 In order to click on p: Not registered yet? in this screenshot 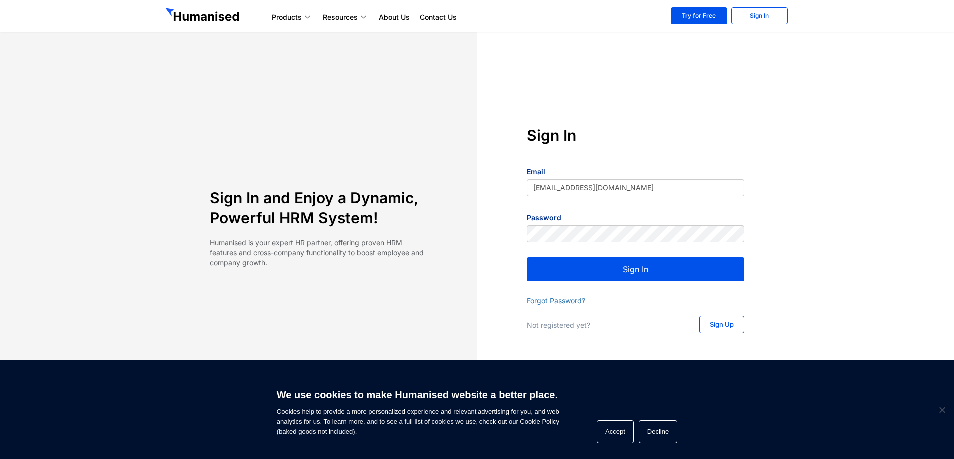, I will do `click(603, 325)`.